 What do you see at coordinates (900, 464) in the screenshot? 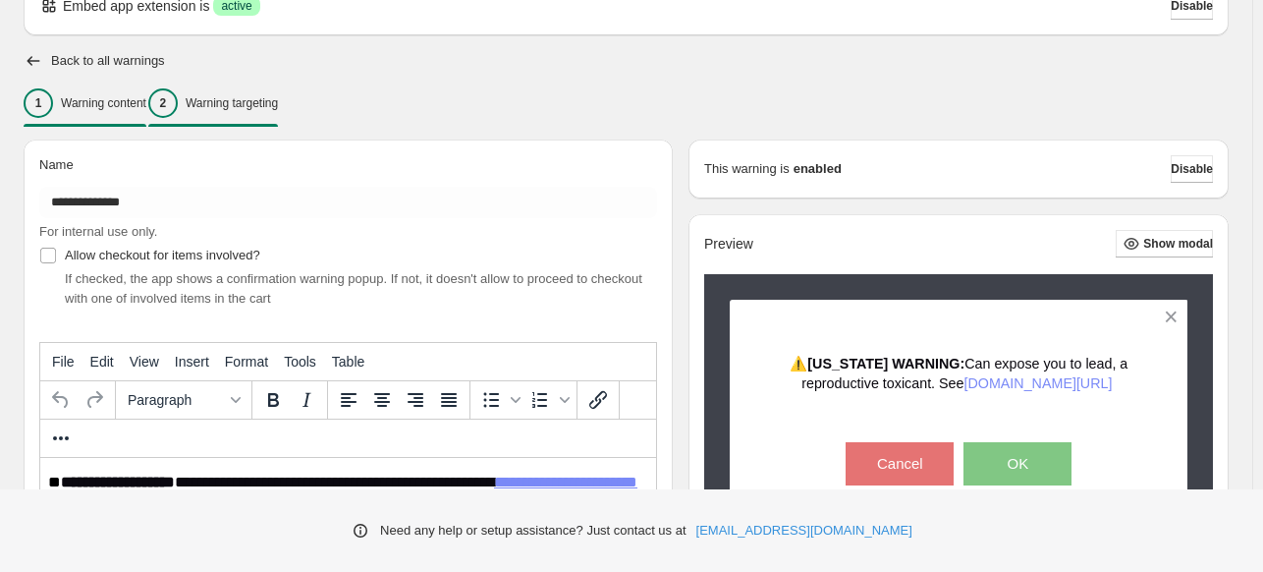
I see `button: Cancel` at bounding box center [900, 464].